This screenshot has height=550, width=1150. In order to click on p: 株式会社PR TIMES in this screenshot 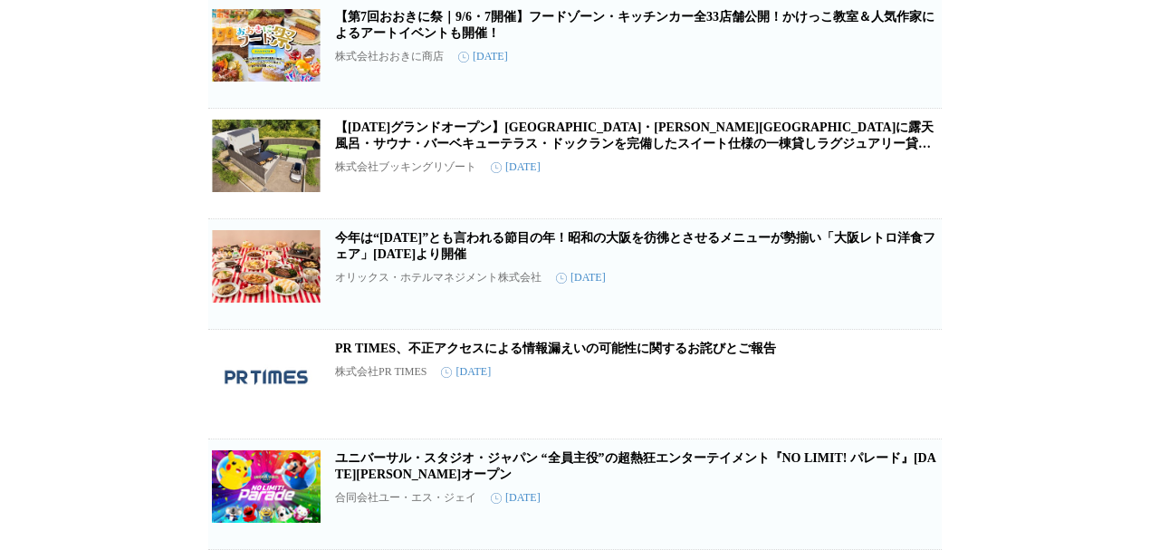, I will do `click(380, 371)`.